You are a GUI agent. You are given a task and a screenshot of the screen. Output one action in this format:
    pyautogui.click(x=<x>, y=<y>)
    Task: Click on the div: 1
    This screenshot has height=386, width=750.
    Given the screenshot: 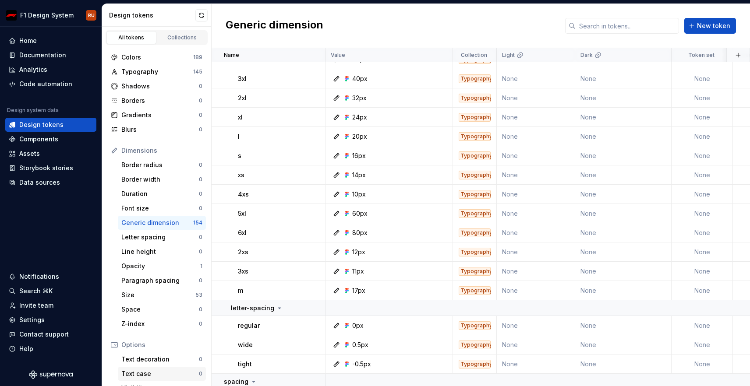 What is the action you would take?
    pyautogui.click(x=201, y=266)
    